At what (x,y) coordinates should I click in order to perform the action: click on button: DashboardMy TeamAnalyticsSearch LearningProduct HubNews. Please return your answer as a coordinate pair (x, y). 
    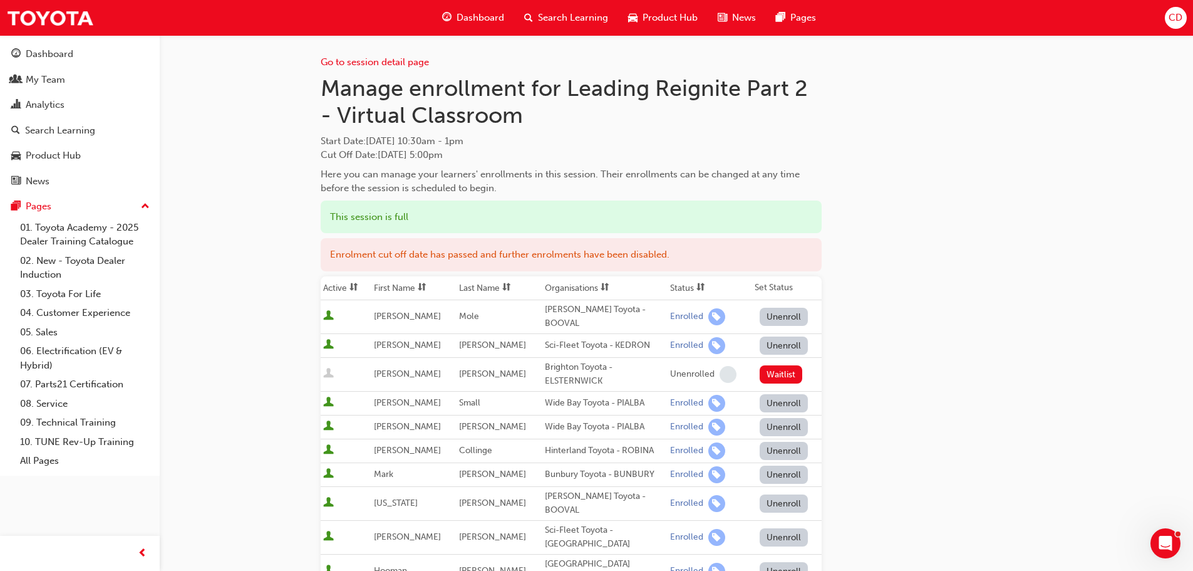
    Looking at the image, I should click on (80, 117).